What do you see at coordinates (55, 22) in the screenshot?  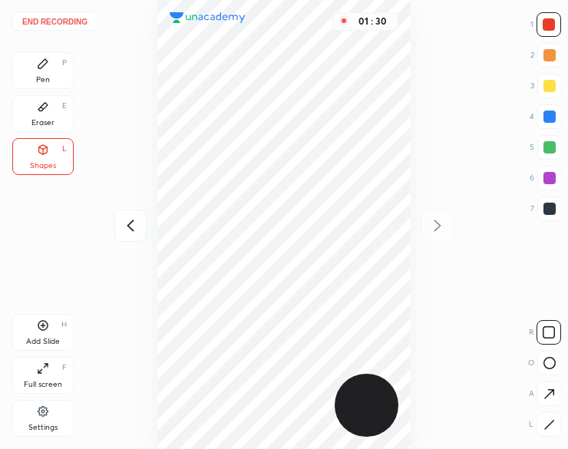 I see `button: End recording` at bounding box center [55, 22].